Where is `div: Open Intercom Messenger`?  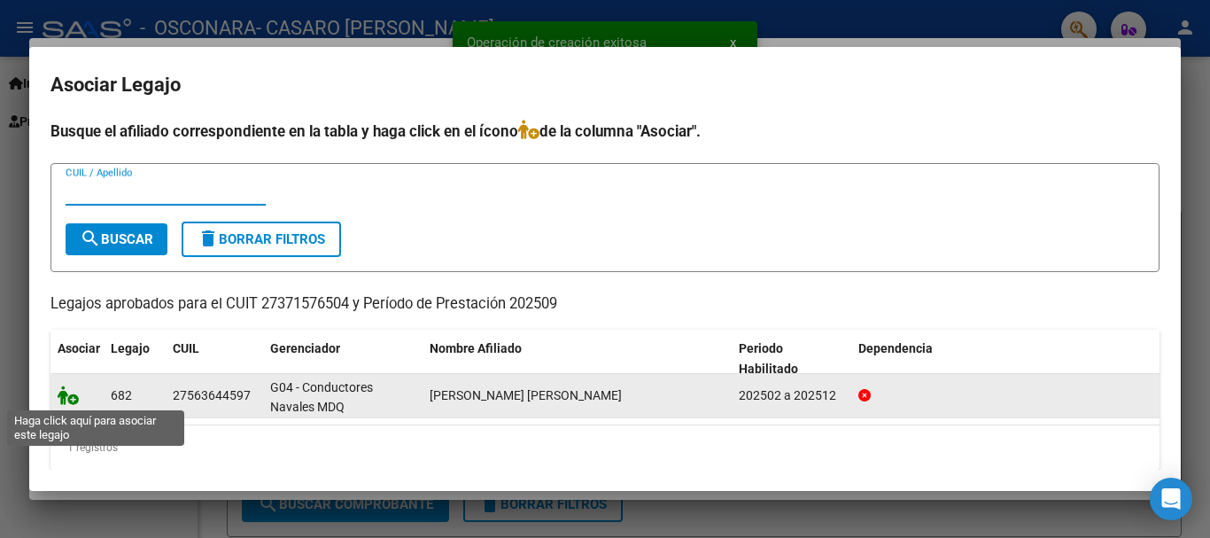 div: Open Intercom Messenger is located at coordinates (1171, 499).